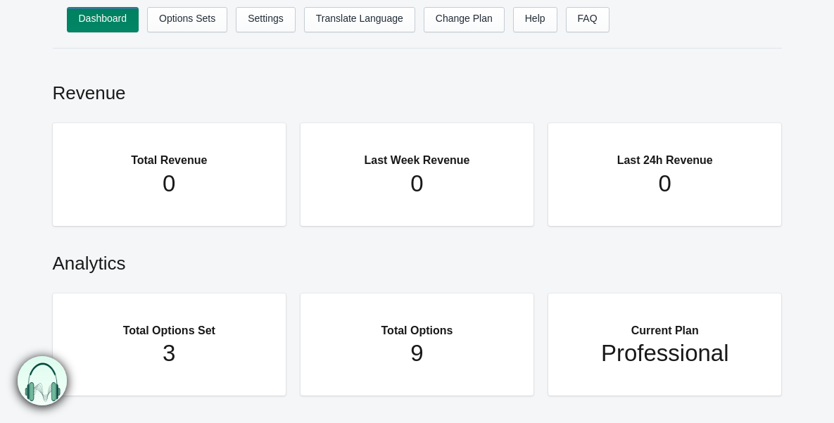  I want to click on h2: Total Options Set, so click(170, 324).